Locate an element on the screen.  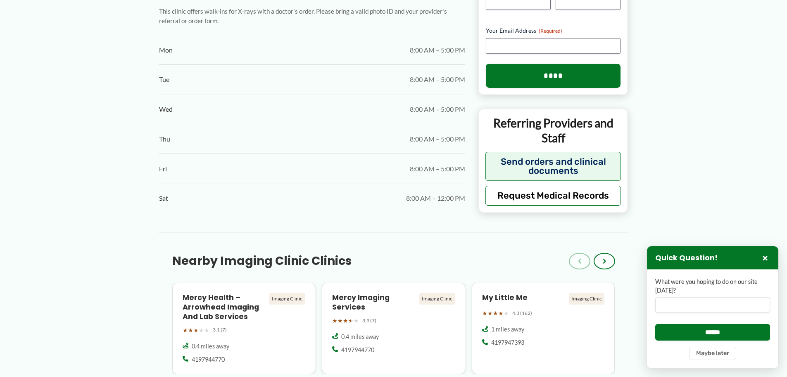
button: Request Medical Records is located at coordinates (553, 196).